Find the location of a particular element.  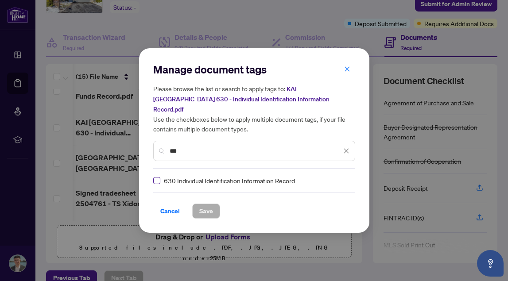

button: Open asap is located at coordinates (490, 263).